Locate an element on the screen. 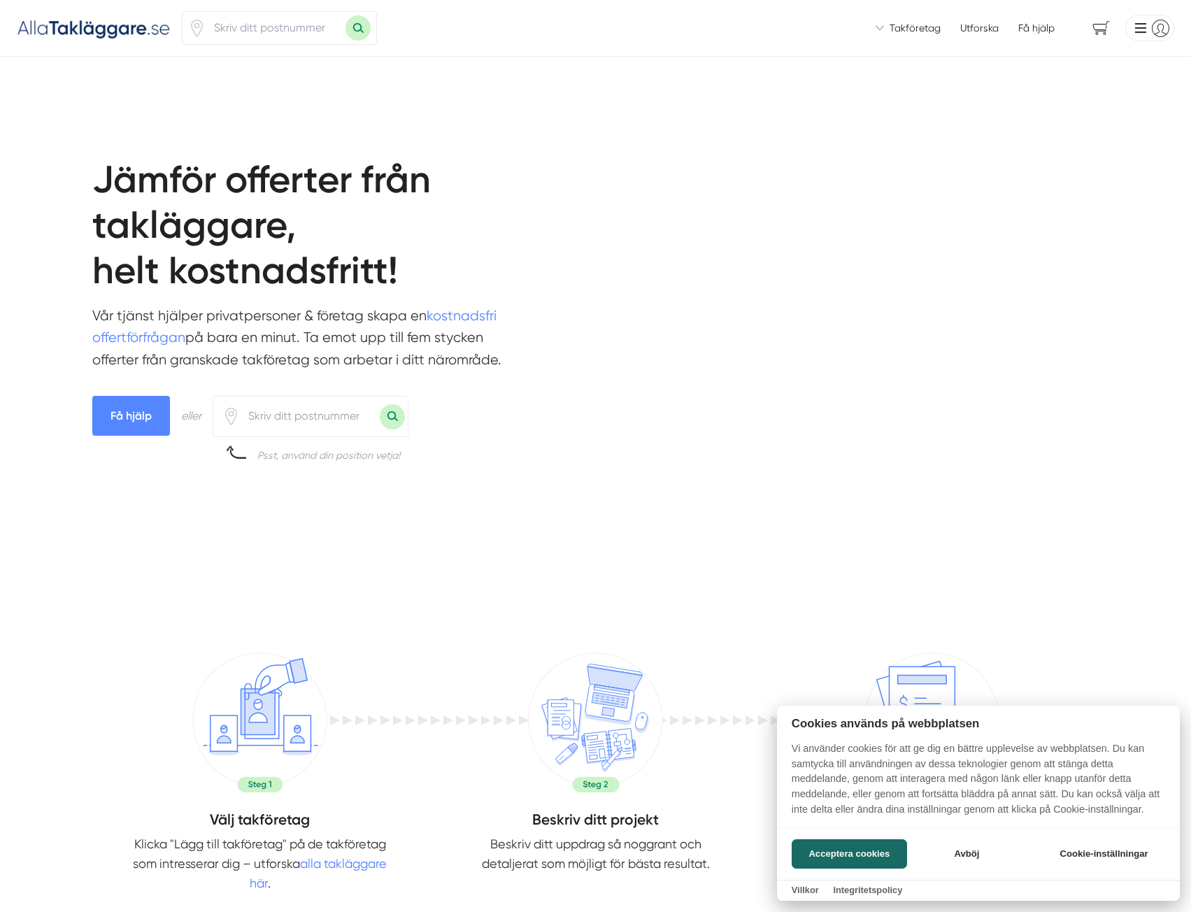 The height and width of the screenshot is (912, 1191). h2: Cookies används på webbplatsen is located at coordinates (978, 723).